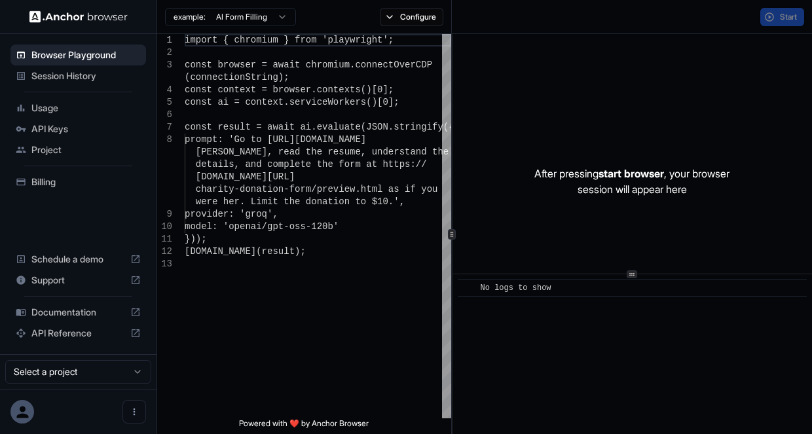 The height and width of the screenshot is (434, 812). Describe the element at coordinates (164, 127) in the screenshot. I see `div: 7` at that location.